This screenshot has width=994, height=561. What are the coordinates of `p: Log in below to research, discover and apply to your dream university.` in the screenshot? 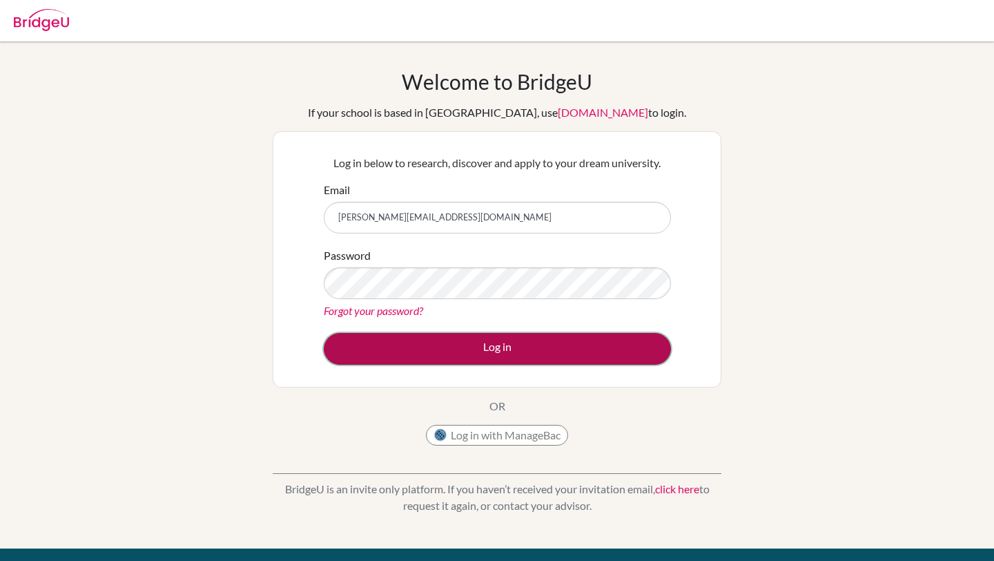 It's located at (497, 163).